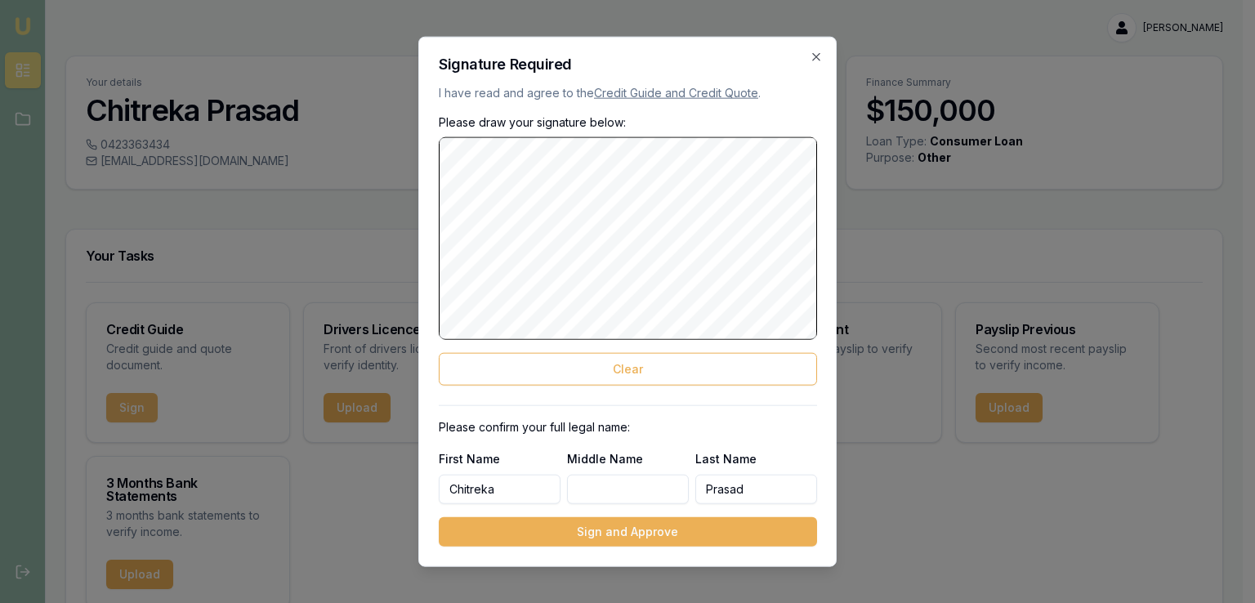 The height and width of the screenshot is (603, 1255). I want to click on button: Sign and Approve, so click(628, 531).